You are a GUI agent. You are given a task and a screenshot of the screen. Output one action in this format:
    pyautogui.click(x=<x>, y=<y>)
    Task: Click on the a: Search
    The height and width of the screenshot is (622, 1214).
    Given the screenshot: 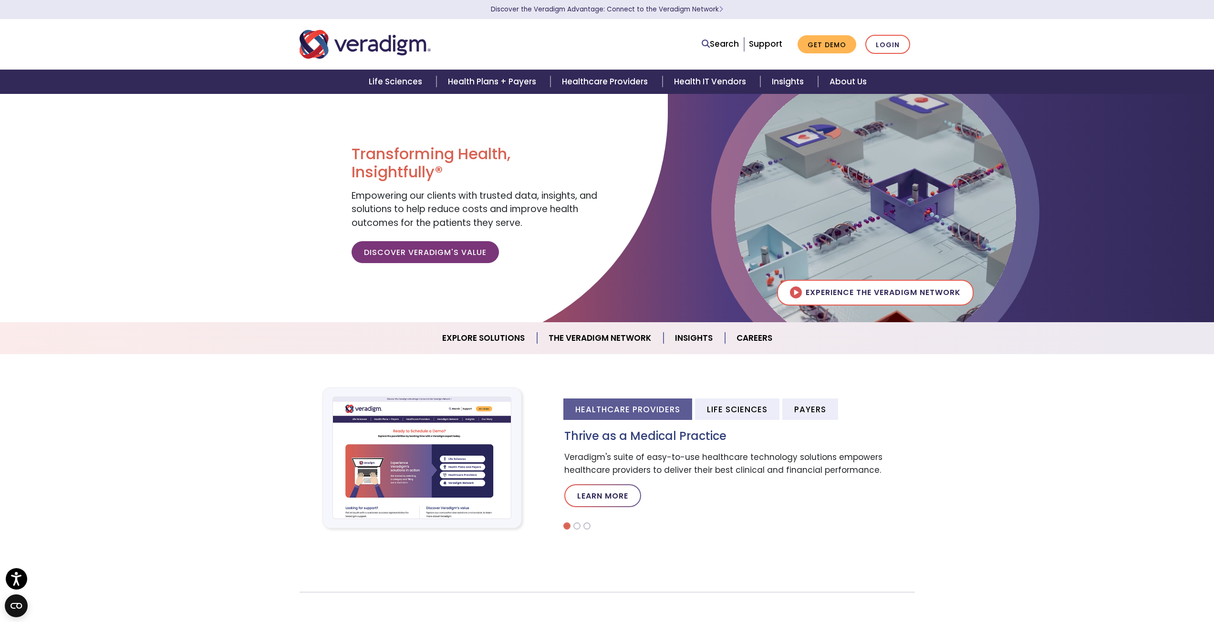 What is the action you would take?
    pyautogui.click(x=720, y=44)
    